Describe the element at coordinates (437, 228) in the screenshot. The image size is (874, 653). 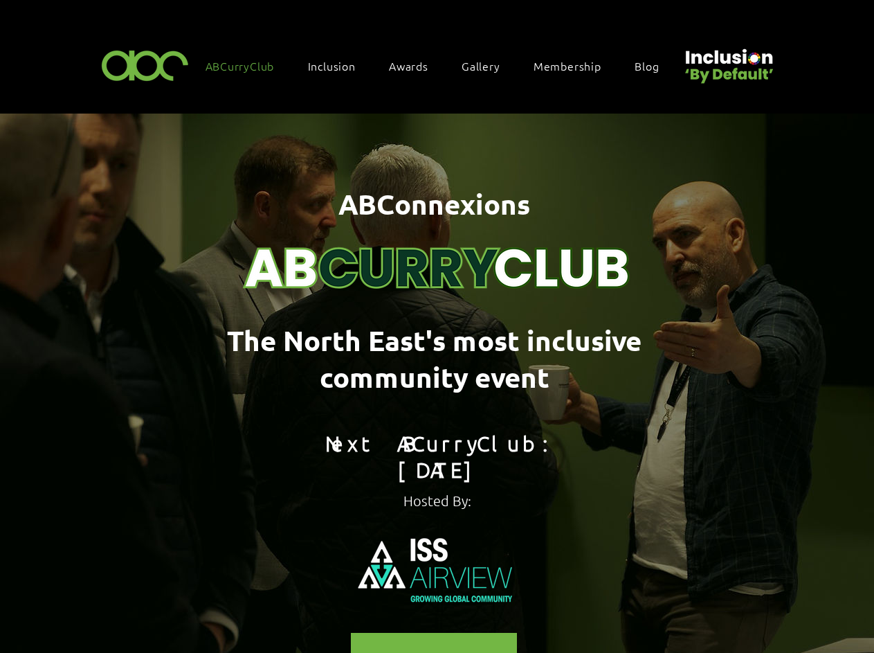
I see `img: Curry Club Brand (4).png` at that location.